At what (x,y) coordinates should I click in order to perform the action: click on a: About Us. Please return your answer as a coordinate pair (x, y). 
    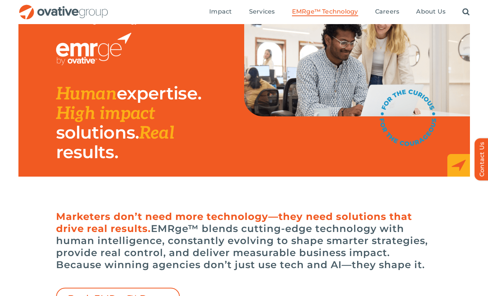
    Looking at the image, I should click on (431, 12).